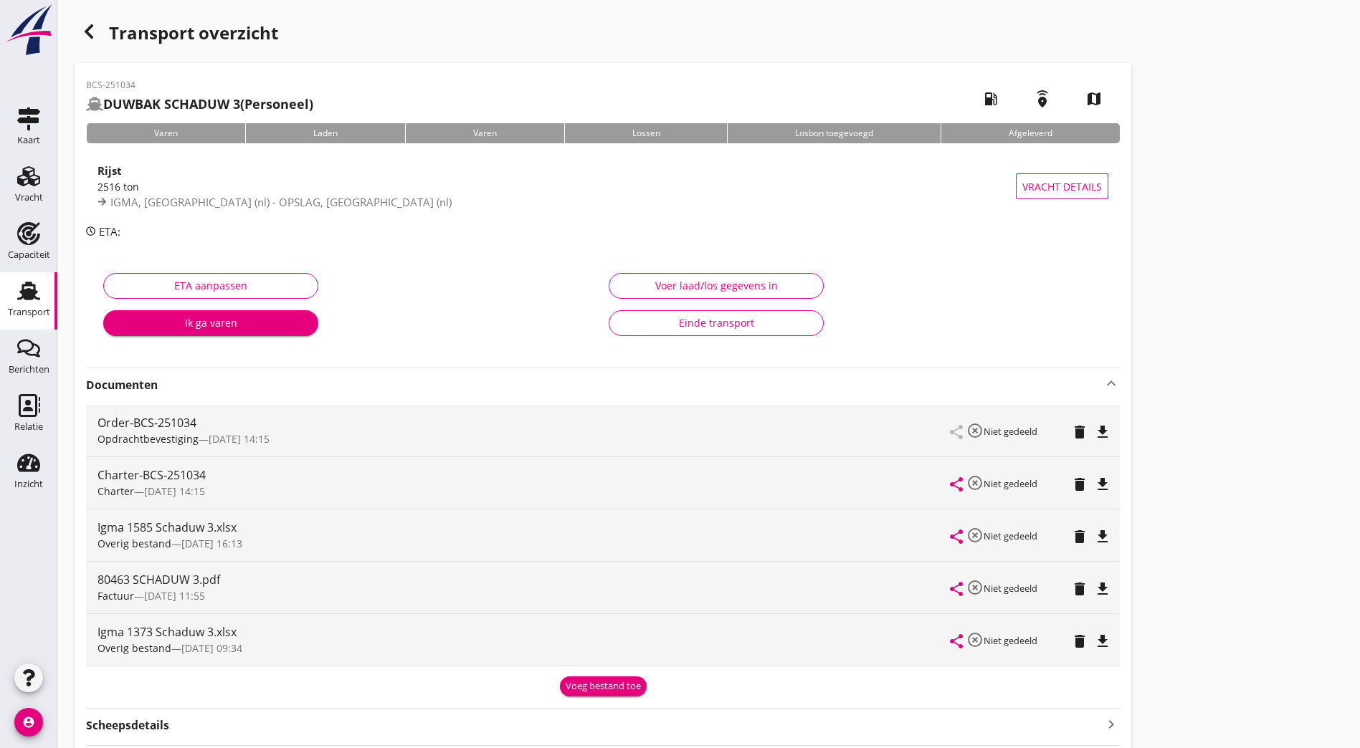  Describe the element at coordinates (524, 632) in the screenshot. I see `div: Igma 1373 Schaduw 3.xlsx` at that location.